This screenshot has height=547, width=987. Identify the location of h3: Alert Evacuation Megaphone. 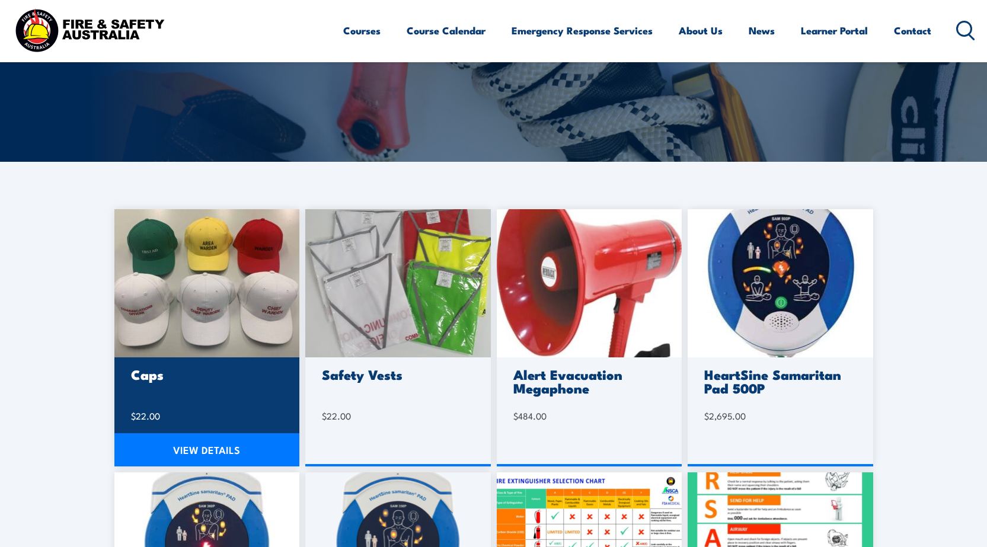
(587, 381).